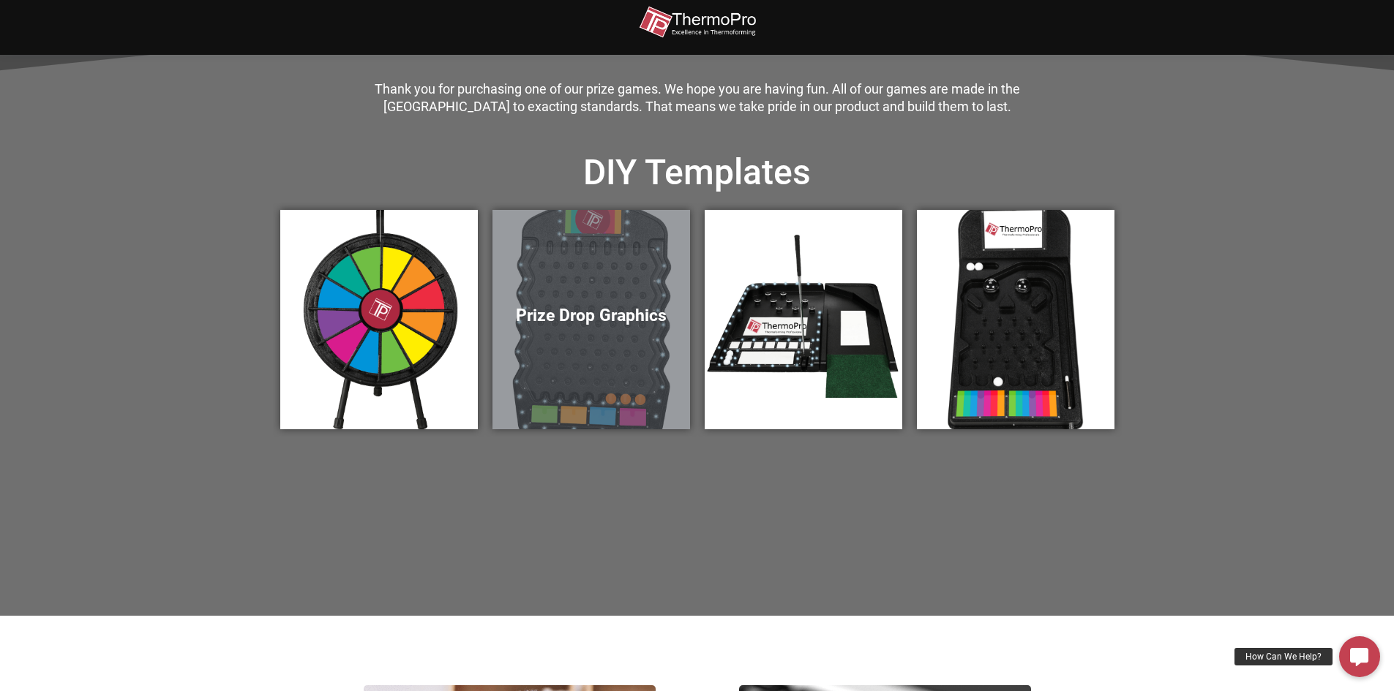 The height and width of the screenshot is (691, 1394). Describe the element at coordinates (1283, 657) in the screenshot. I see `div: How Can We Help?` at that location.